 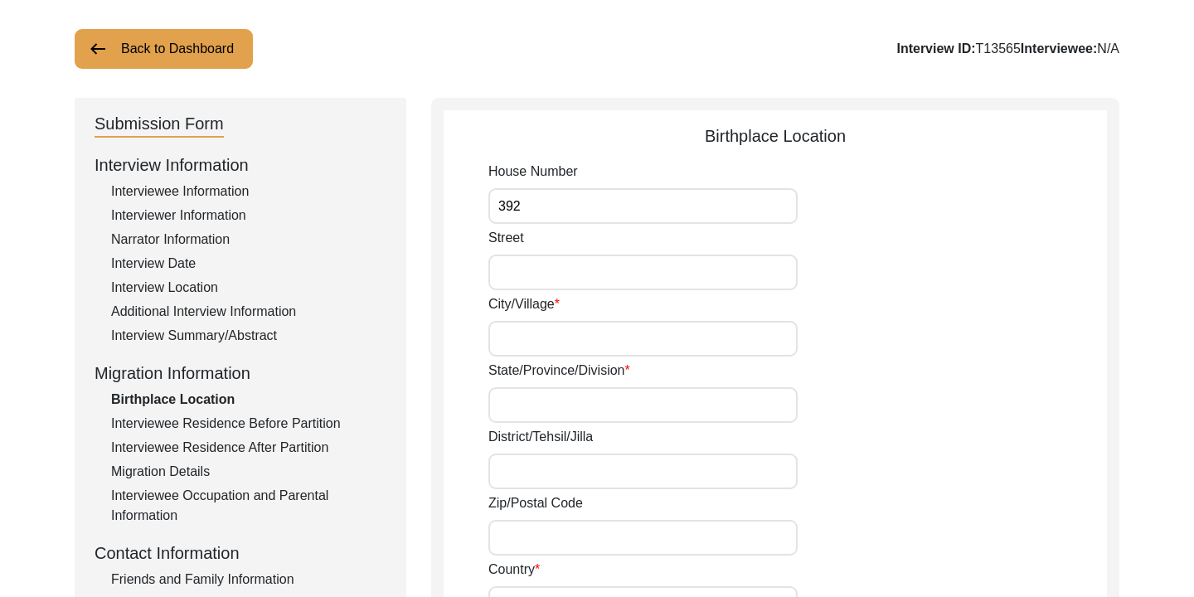 What do you see at coordinates (98, 49) in the screenshot?
I see `img: arrow-left.png` at bounding box center [98, 49].